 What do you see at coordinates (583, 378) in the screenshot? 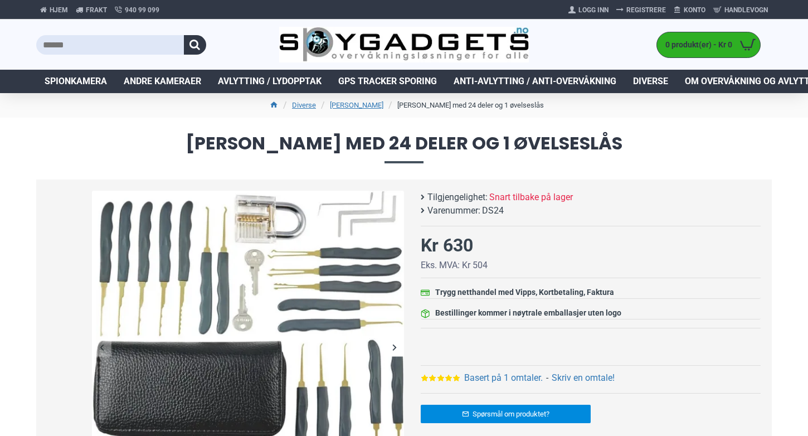
I see `a: Skriv en omtale!` at bounding box center [583, 378].